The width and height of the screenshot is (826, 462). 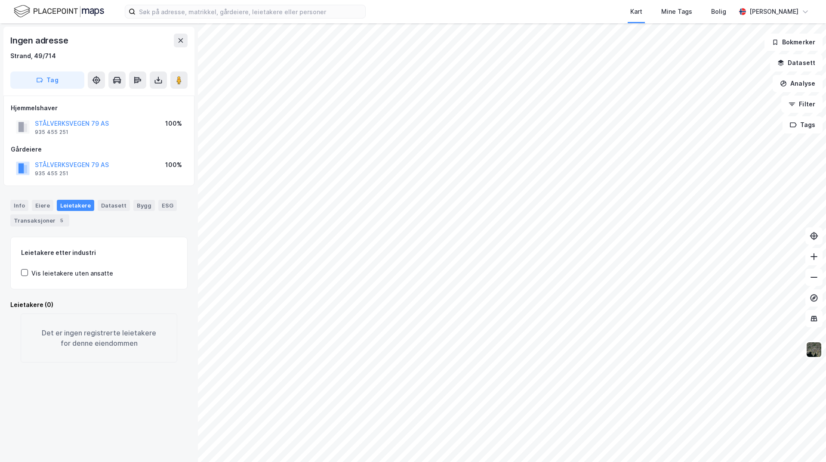 What do you see at coordinates (798, 83) in the screenshot?
I see `button: Analyse` at bounding box center [798, 83].